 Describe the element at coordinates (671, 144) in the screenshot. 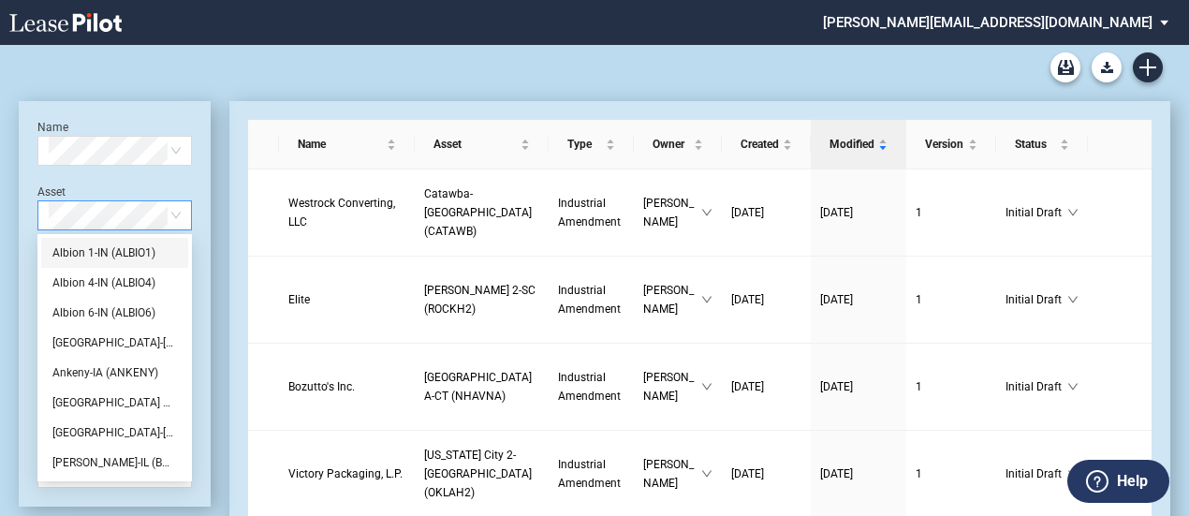

I see `span: Owner` at that location.